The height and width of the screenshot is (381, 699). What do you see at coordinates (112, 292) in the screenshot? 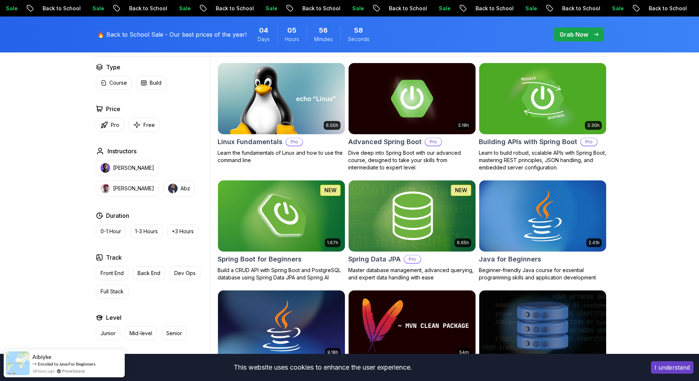
I see `button: Full Stack` at bounding box center [112, 292].